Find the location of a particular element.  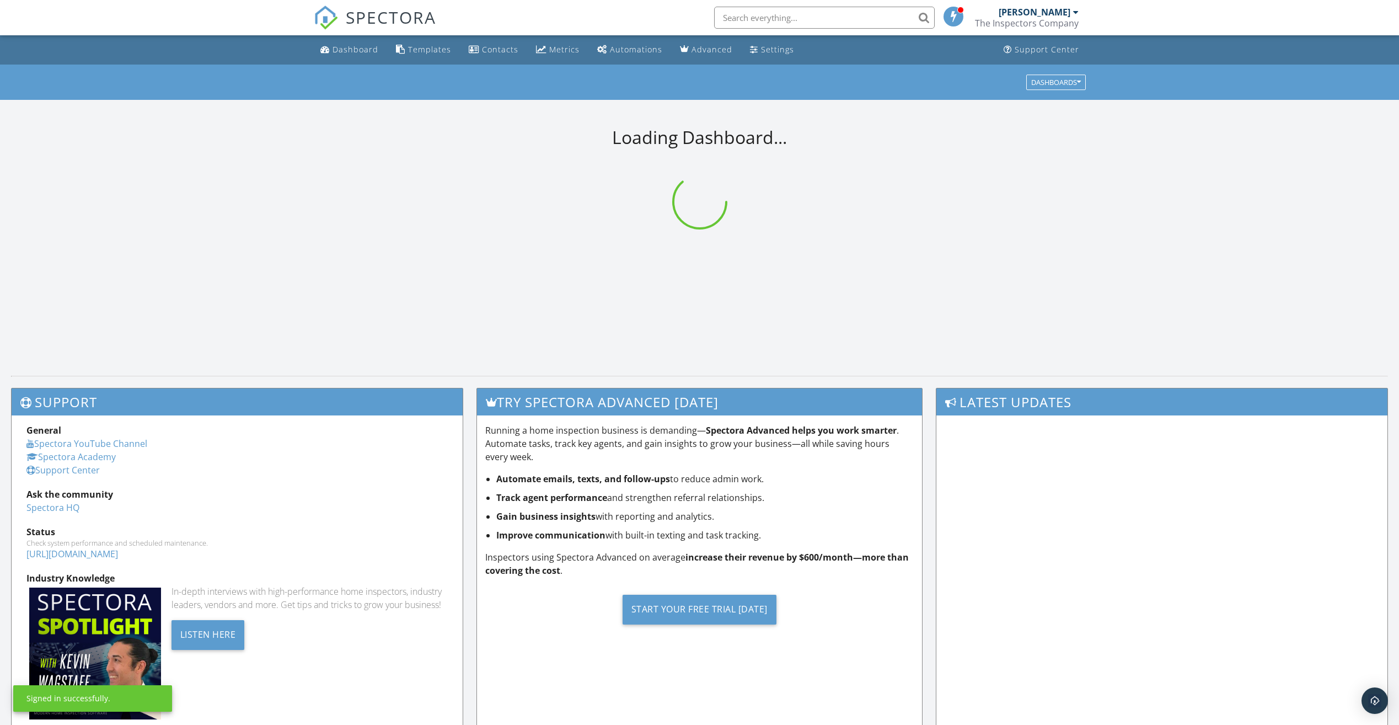

h3: Latest Updates is located at coordinates (1162, 402).